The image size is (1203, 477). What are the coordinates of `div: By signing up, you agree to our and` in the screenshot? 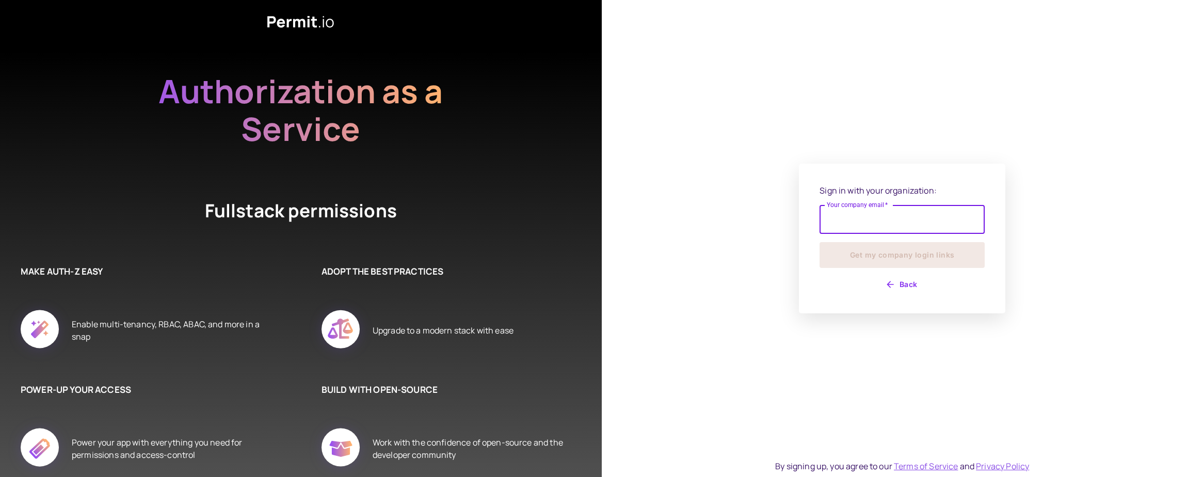 It's located at (902, 466).